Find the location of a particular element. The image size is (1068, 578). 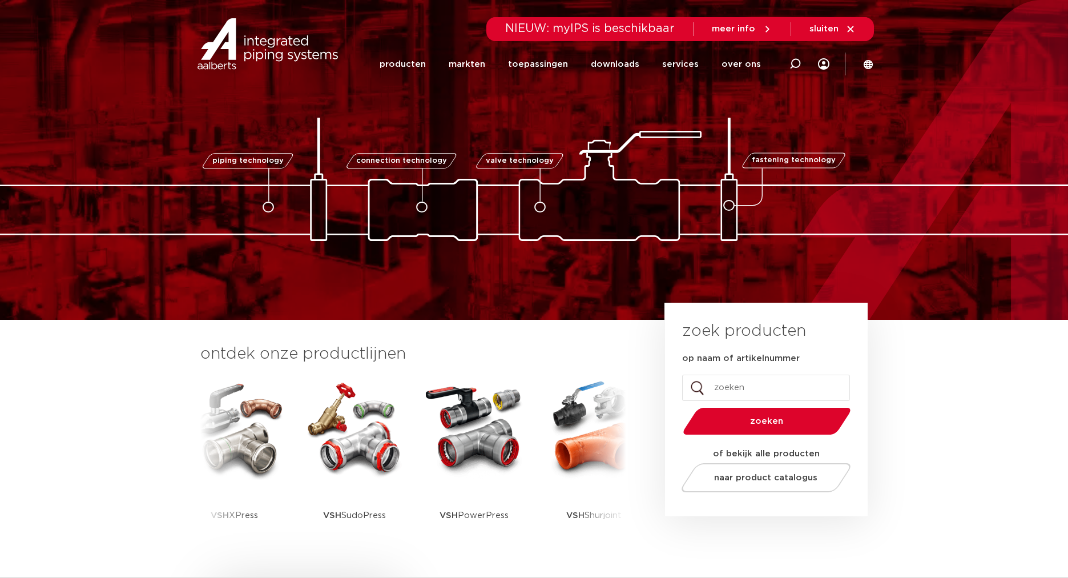

a: naar product catalogus is located at coordinates (765, 477).